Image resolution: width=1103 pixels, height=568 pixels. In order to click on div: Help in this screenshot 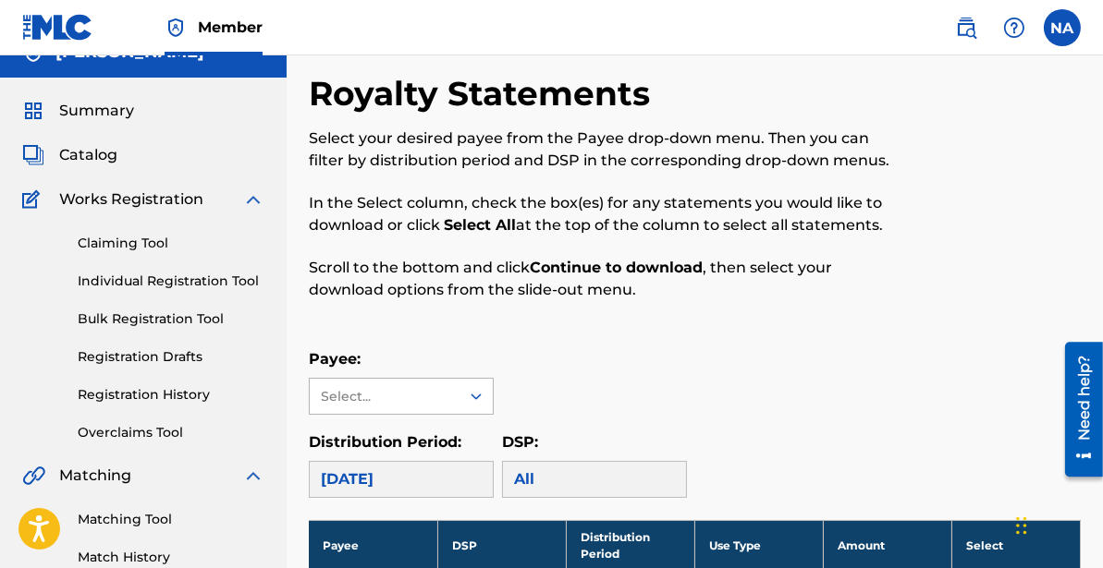, I will do `click(1014, 28)`.